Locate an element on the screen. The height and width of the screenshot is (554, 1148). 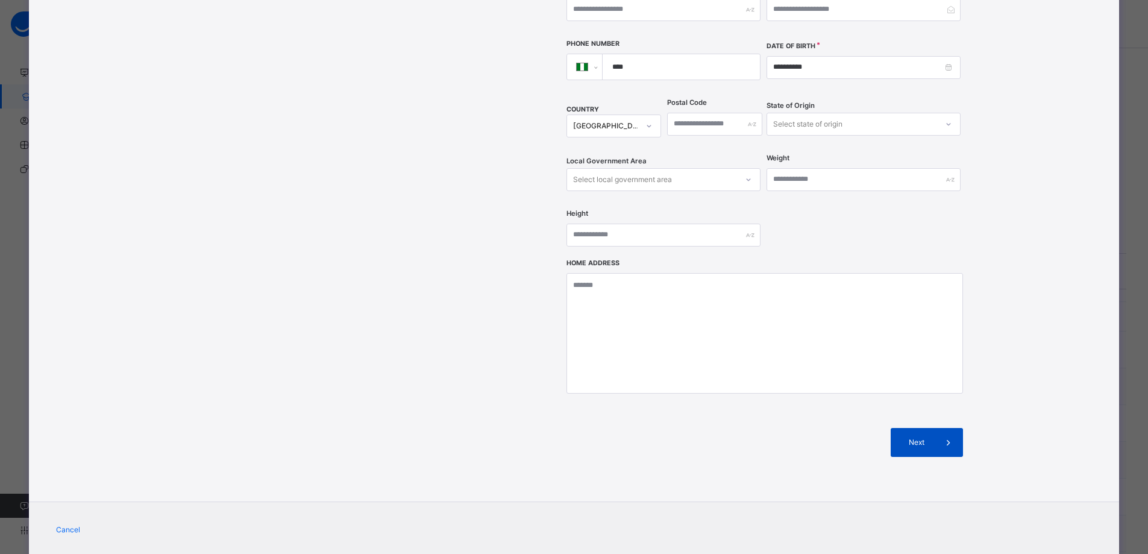
label: Date of Birth is located at coordinates (791, 46).